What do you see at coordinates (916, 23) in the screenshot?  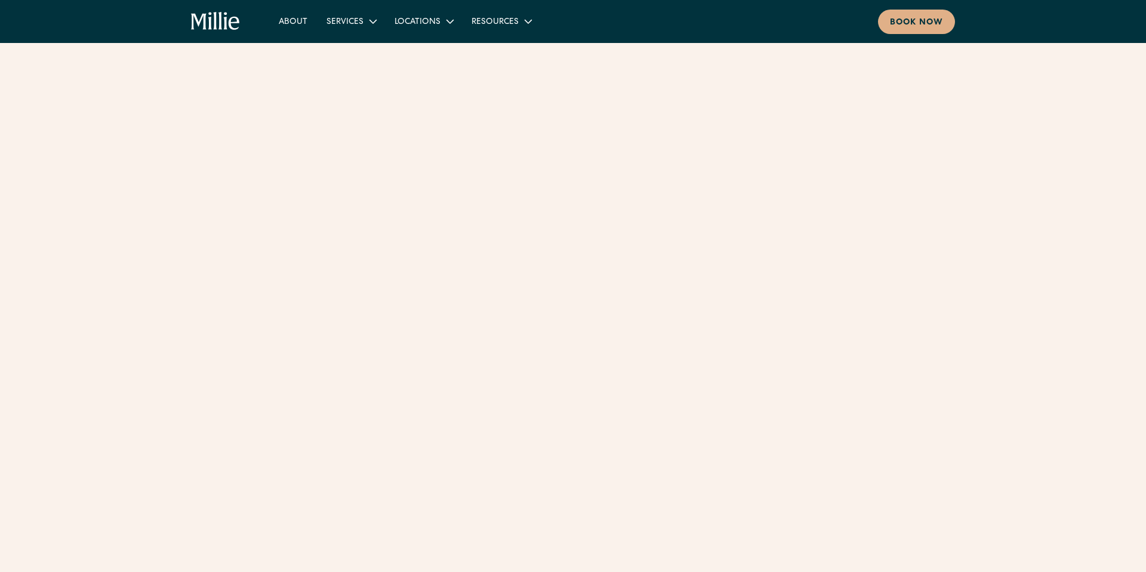 I see `div: Book now` at bounding box center [916, 23].